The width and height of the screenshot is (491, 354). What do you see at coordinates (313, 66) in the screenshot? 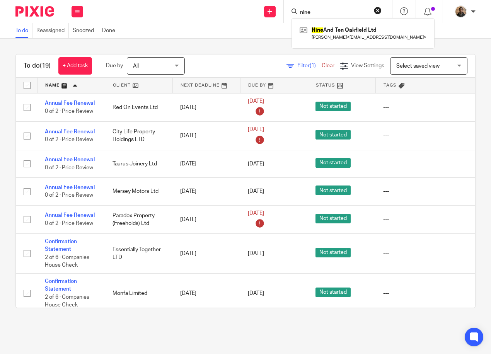
I see `span: (1)` at bounding box center [313, 66].